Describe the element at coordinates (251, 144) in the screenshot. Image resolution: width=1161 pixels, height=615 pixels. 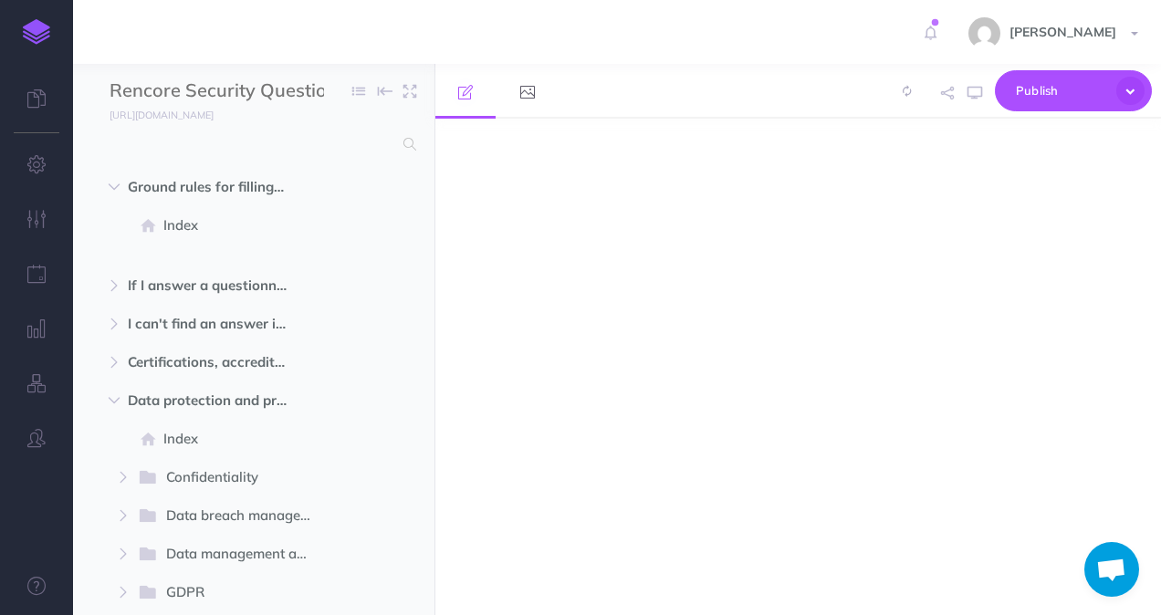
I see `input: Search` at that location.